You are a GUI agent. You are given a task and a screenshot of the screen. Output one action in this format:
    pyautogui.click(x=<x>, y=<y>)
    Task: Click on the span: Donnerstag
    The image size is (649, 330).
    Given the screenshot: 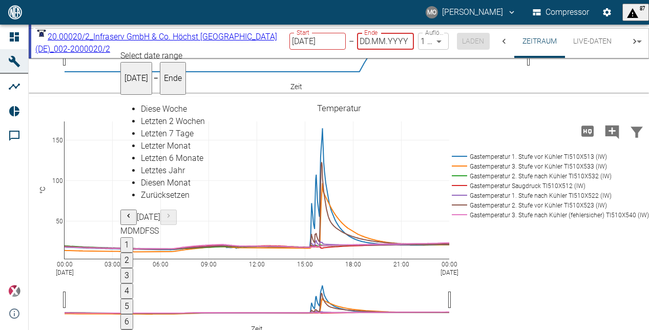 What is the action you would take?
    pyautogui.click(x=142, y=230)
    